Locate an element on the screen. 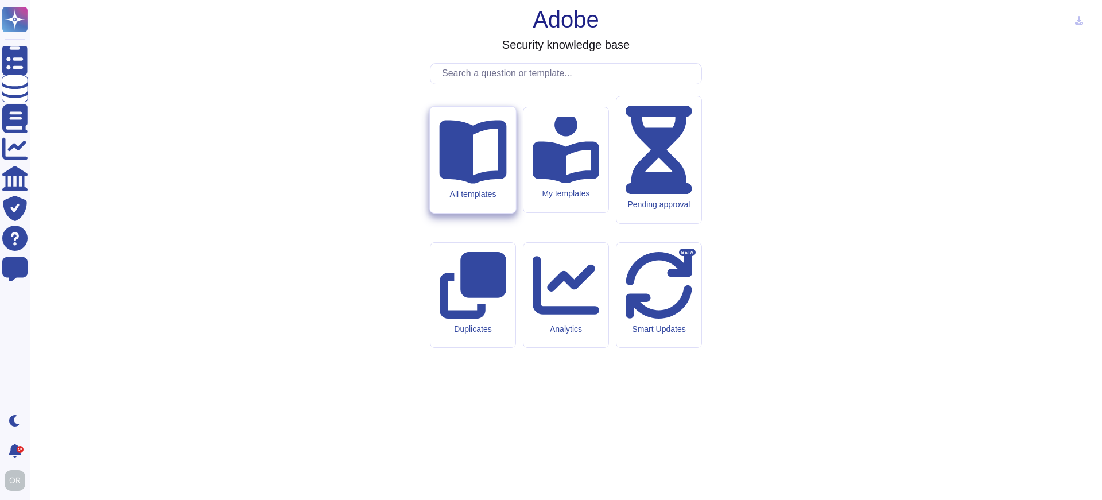  div: Duplicates is located at coordinates (473, 329).